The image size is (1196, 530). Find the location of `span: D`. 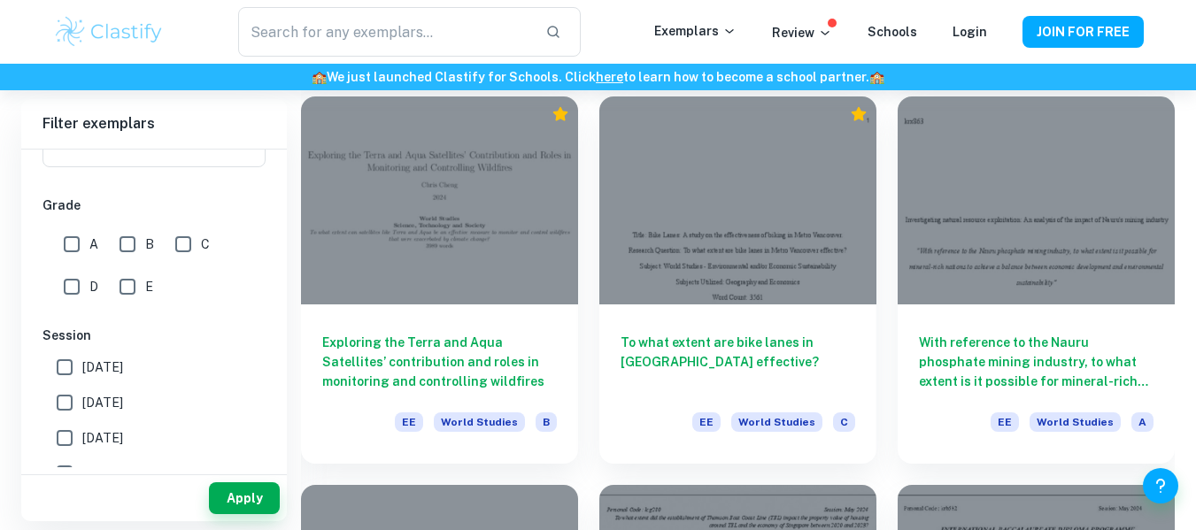

span: D is located at coordinates (94, 287).